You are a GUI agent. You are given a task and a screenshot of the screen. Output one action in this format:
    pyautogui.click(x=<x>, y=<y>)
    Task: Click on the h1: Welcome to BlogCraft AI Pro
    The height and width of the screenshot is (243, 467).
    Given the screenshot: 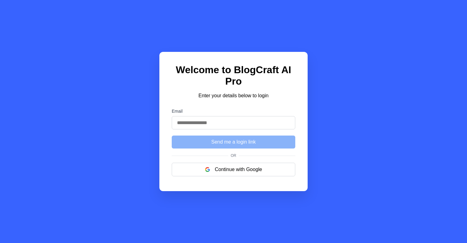 What is the action you would take?
    pyautogui.click(x=234, y=76)
    